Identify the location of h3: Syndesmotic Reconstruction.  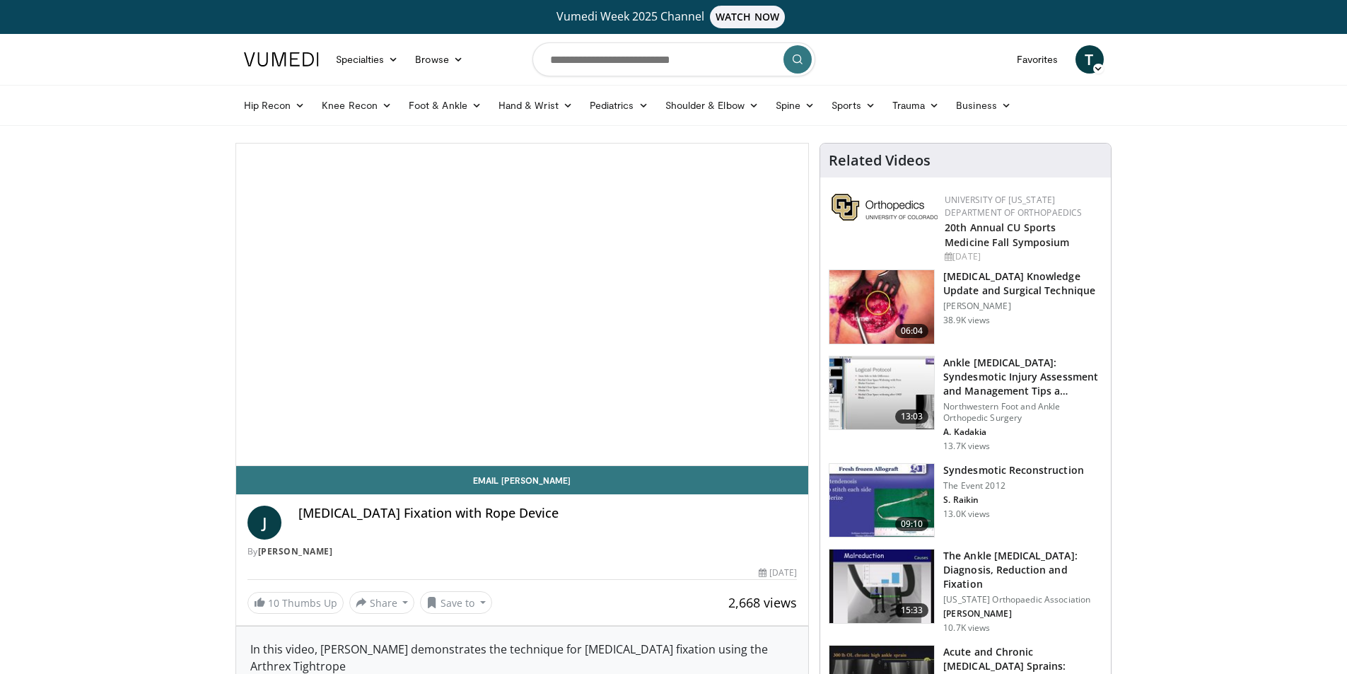
(1013, 470).